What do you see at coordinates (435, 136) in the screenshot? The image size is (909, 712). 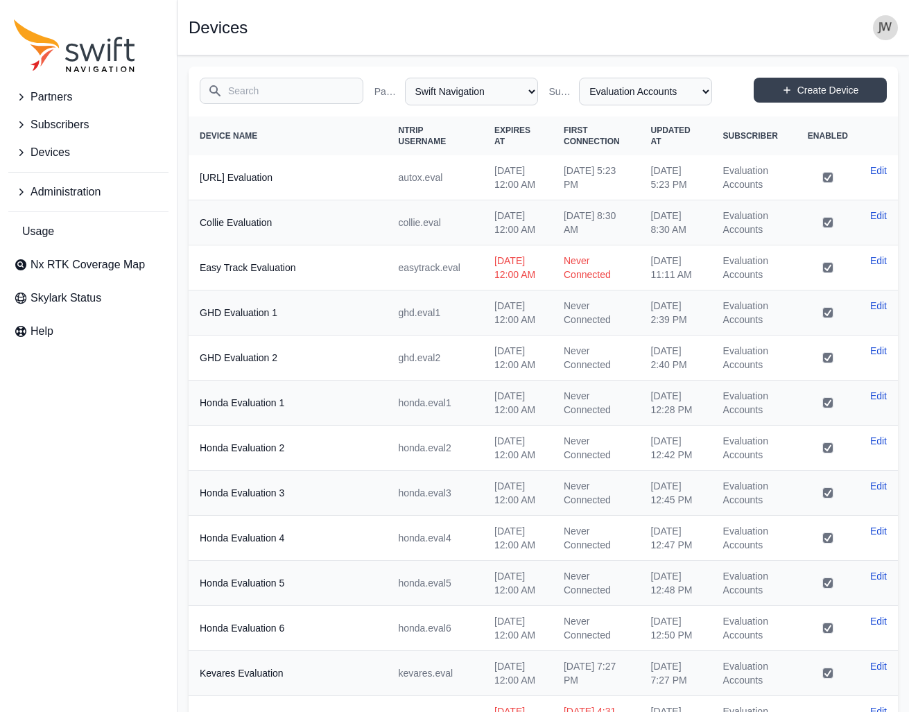 I see `th: NTRIP Username` at bounding box center [435, 136].